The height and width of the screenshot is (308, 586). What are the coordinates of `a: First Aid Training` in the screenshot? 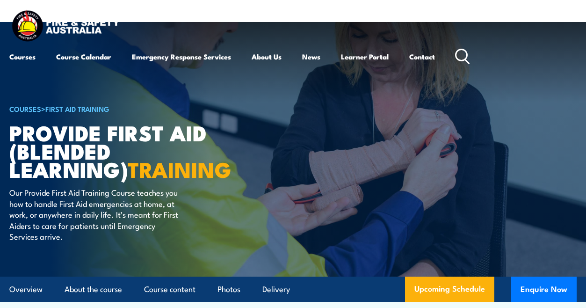 It's located at (77, 108).